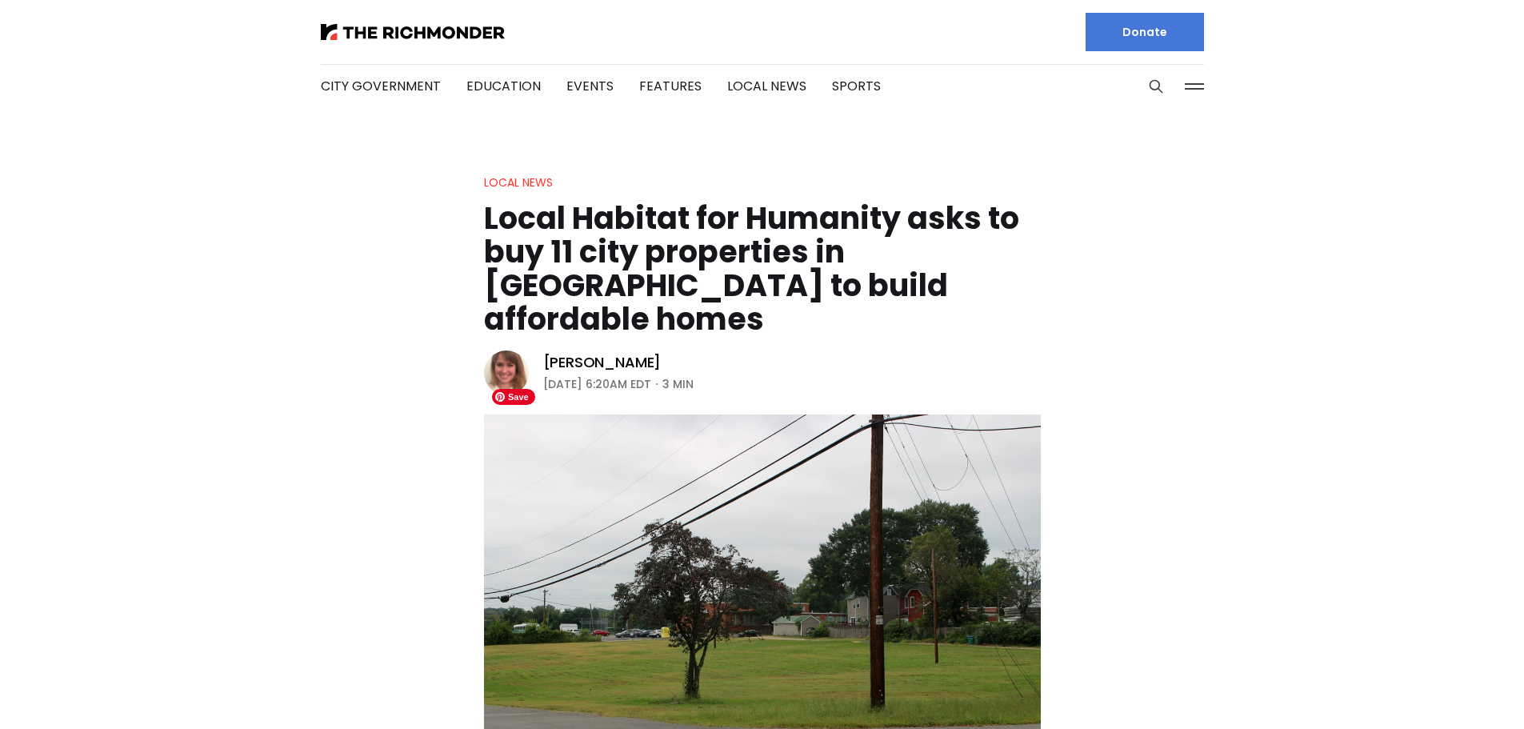 The image size is (1524, 729). Describe the element at coordinates (506, 373) in the screenshot. I see `img: Sarah Vogelsong` at that location.